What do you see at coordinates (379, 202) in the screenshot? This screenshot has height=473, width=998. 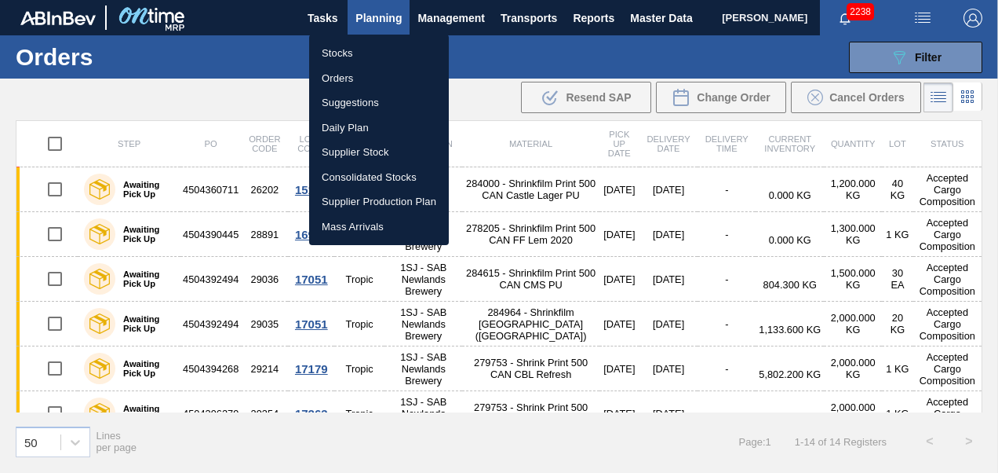 I see `li: Supplier Production Plan` at bounding box center [379, 202].